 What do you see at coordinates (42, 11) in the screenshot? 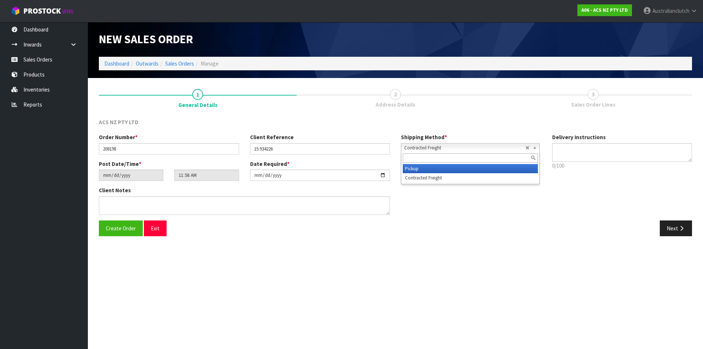
I see `span: ProStock` at bounding box center [42, 11].